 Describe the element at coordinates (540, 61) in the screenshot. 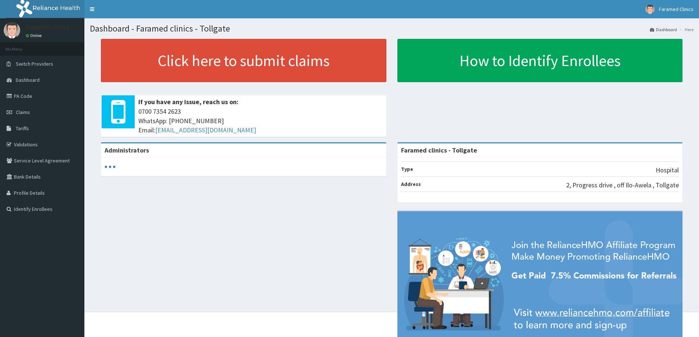

I see `a: How to Identify Enrollees` at that location.